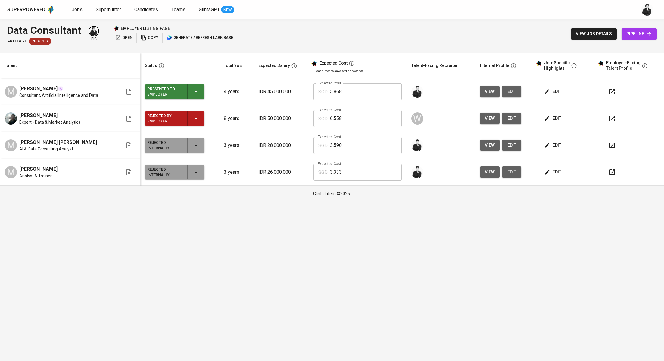  What do you see at coordinates (281, 118) in the screenshot?
I see `p: IDR 50.000.000` at bounding box center [281, 118].